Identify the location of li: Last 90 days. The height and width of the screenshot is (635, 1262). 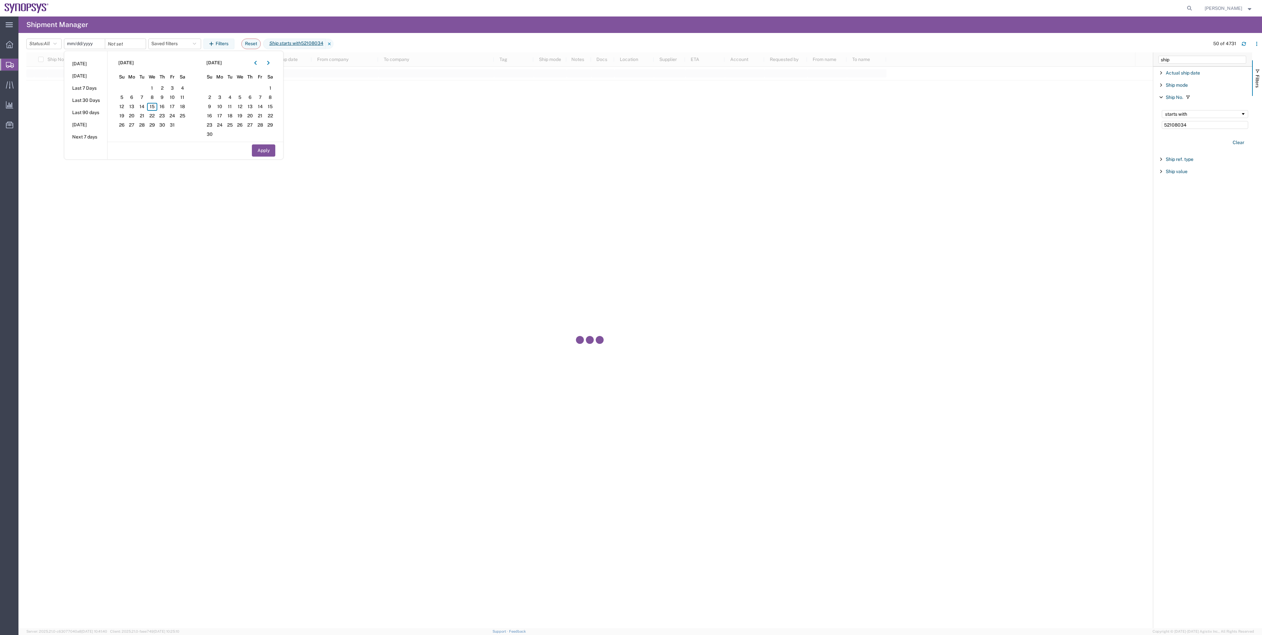
(86, 112).